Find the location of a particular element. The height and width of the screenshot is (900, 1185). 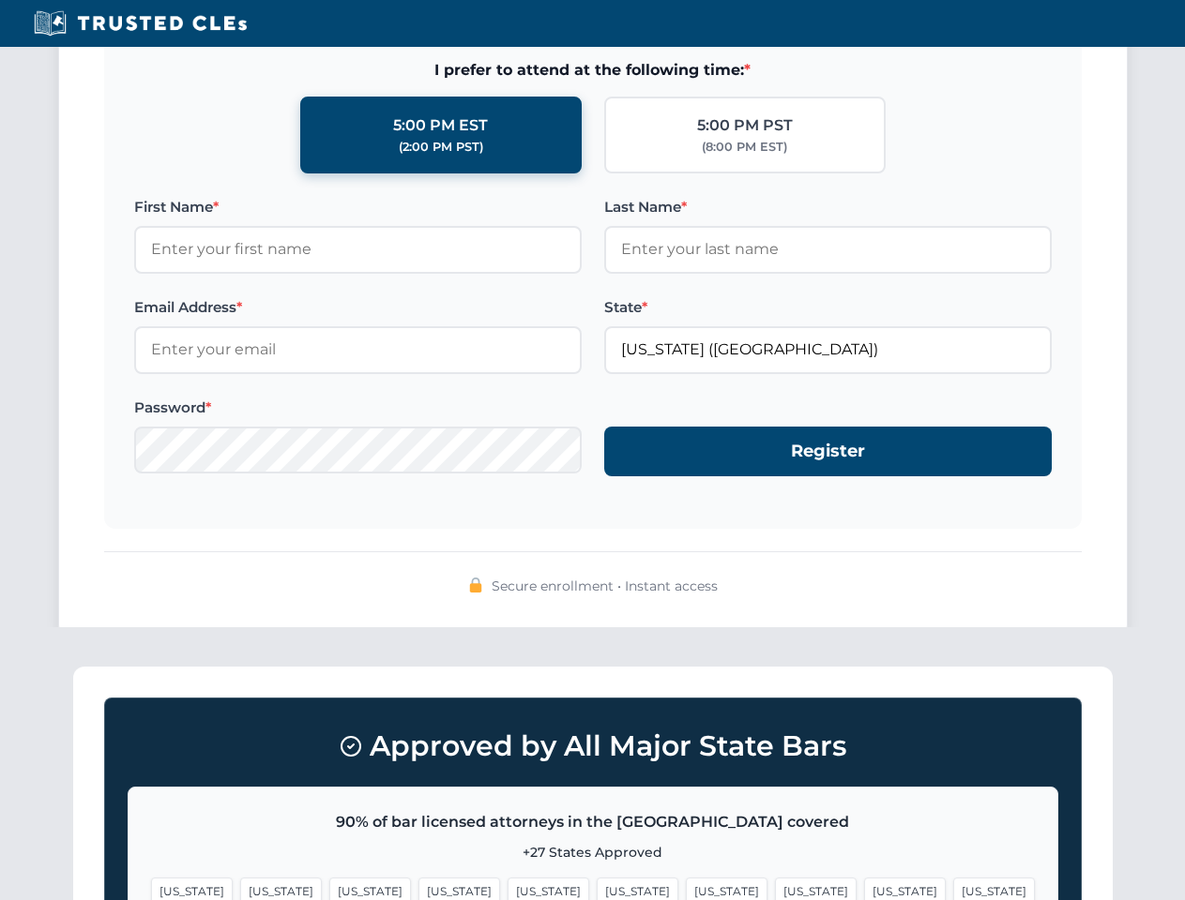

div: (2:00 PM PST) is located at coordinates (441, 147).